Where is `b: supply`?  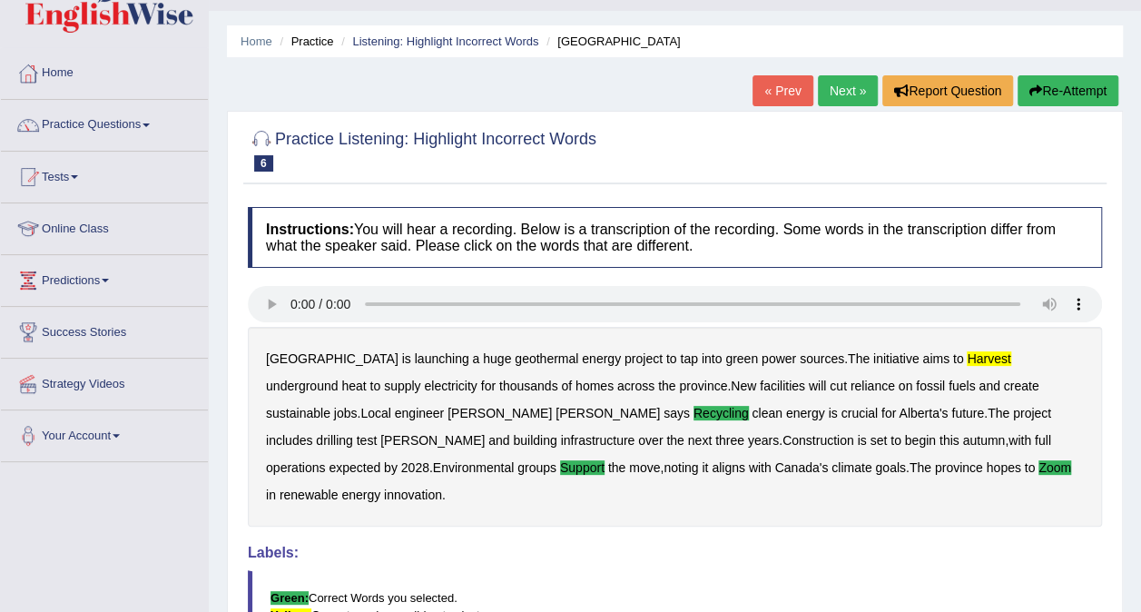 b: supply is located at coordinates (402, 386).